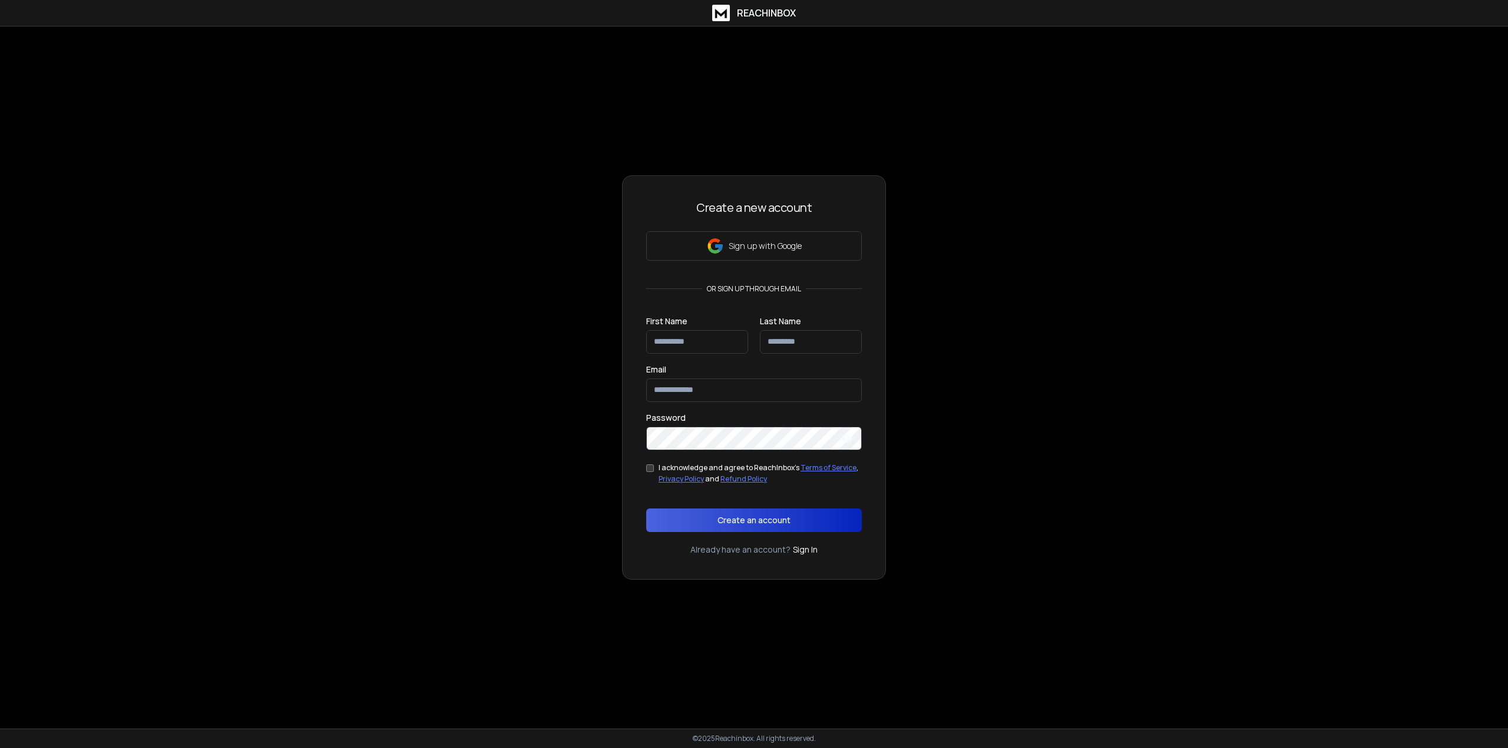  What do you see at coordinates (766, 13) in the screenshot?
I see `h1: ReachInbox` at bounding box center [766, 13].